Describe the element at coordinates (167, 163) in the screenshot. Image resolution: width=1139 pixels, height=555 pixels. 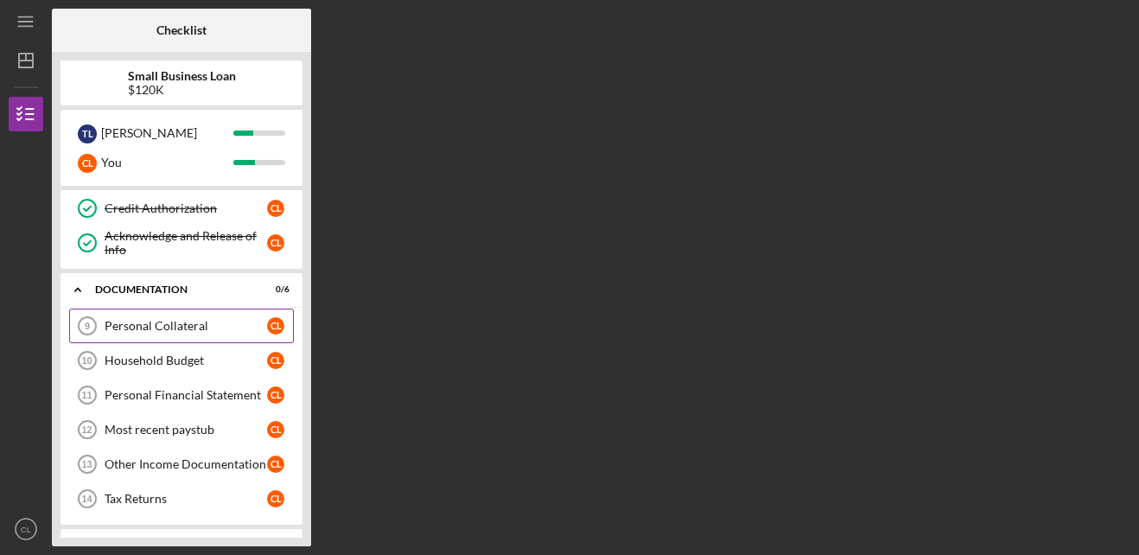
I see `div: You` at that location.